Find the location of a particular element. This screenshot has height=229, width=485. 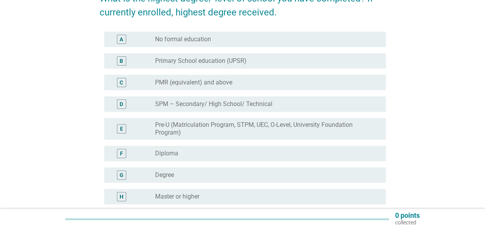

label: PMR (equivalent) and above is located at coordinates (194, 83).